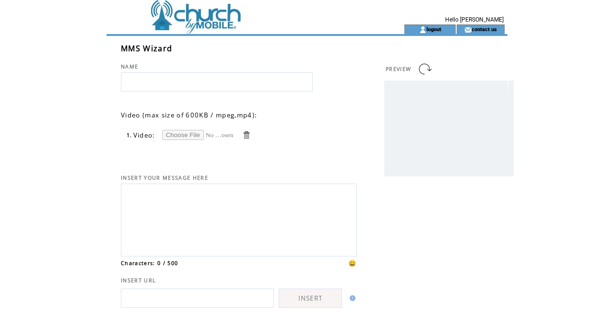 Image resolution: width=614 pixels, height=325 pixels. What do you see at coordinates (129, 67) in the screenshot?
I see `span: NAME` at bounding box center [129, 67].